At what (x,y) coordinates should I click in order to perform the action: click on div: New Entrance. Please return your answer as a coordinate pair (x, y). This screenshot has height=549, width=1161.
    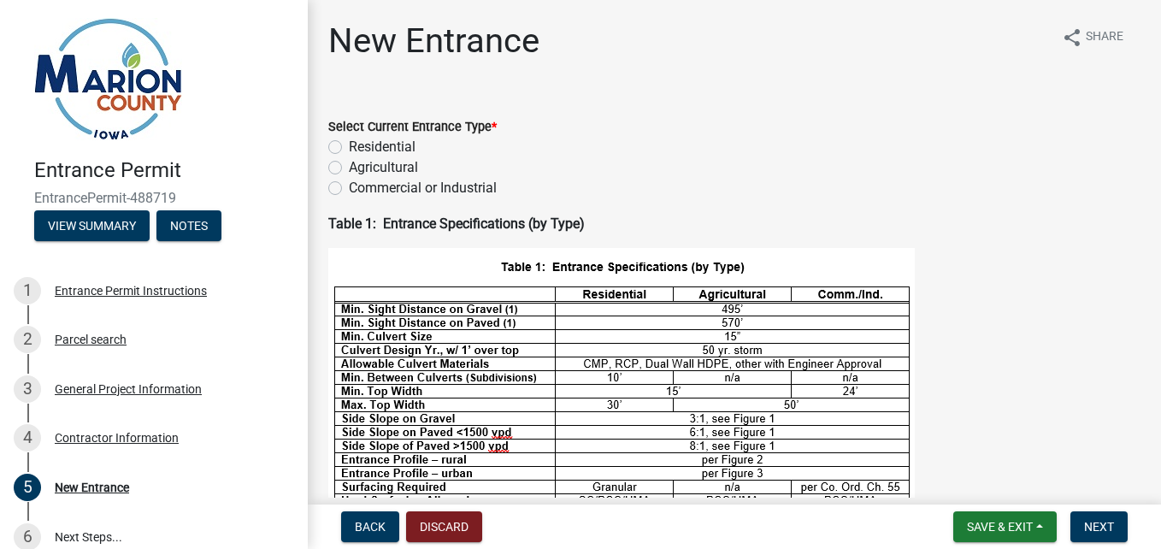
    Looking at the image, I should click on (91, 487).